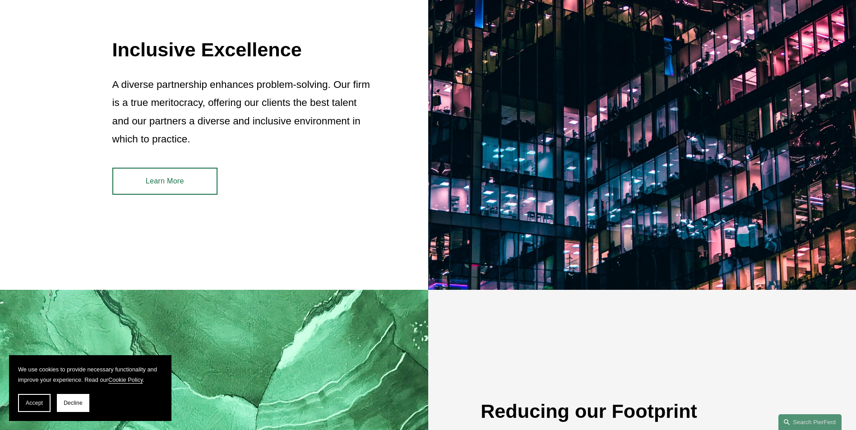 The width and height of the screenshot is (856, 430). What do you see at coordinates (612, 411) in the screenshot?
I see `h2: Reducing our Footprint` at bounding box center [612, 411].